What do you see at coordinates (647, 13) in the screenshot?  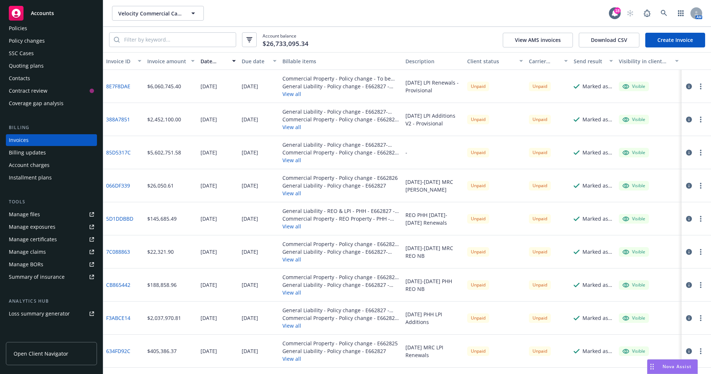 I see `a: Report a Bug` at bounding box center [647, 13].